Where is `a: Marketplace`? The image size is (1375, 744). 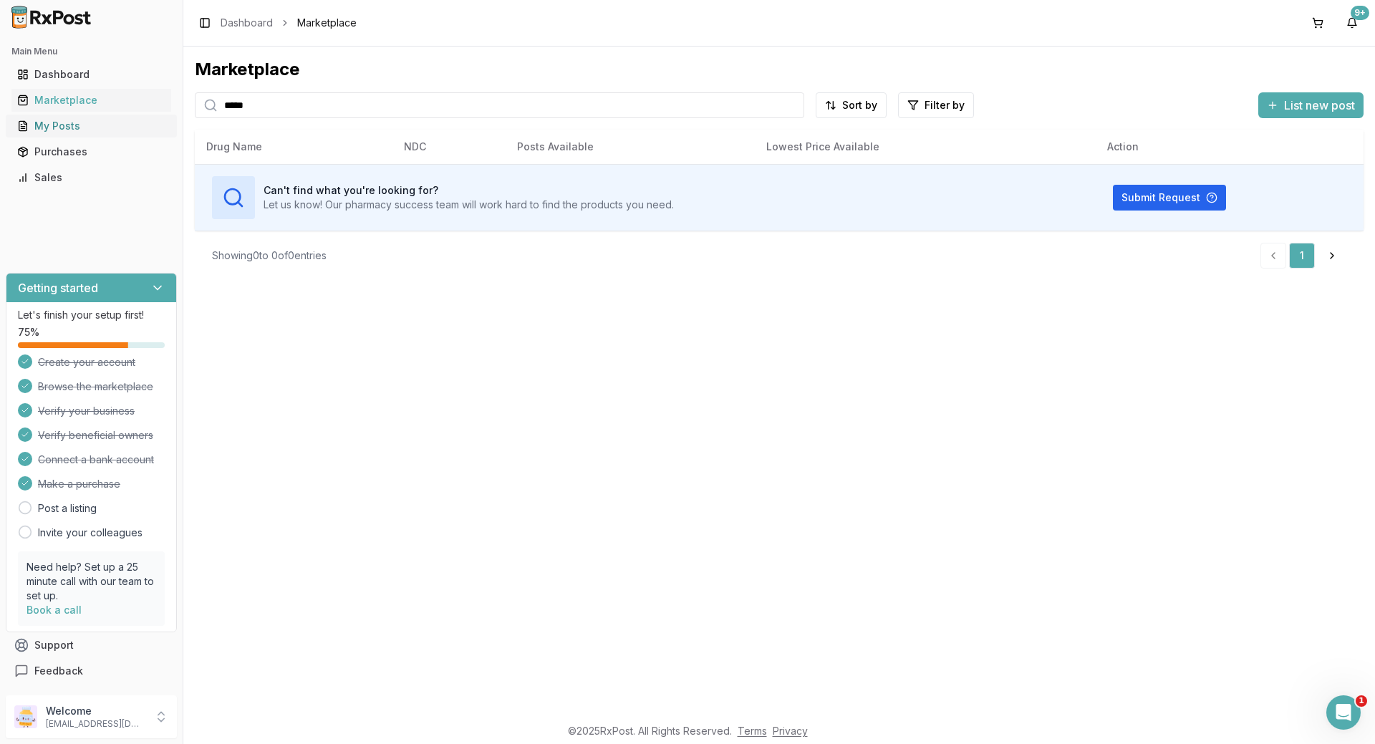
a: Marketplace is located at coordinates (91, 100).